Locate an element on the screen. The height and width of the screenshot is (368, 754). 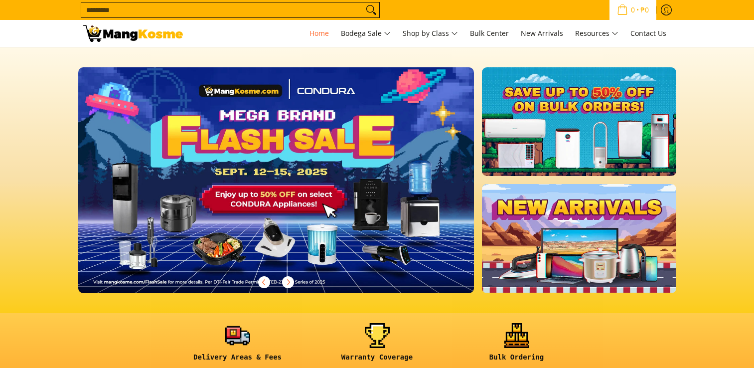
a: Contact Us is located at coordinates (648, 33).